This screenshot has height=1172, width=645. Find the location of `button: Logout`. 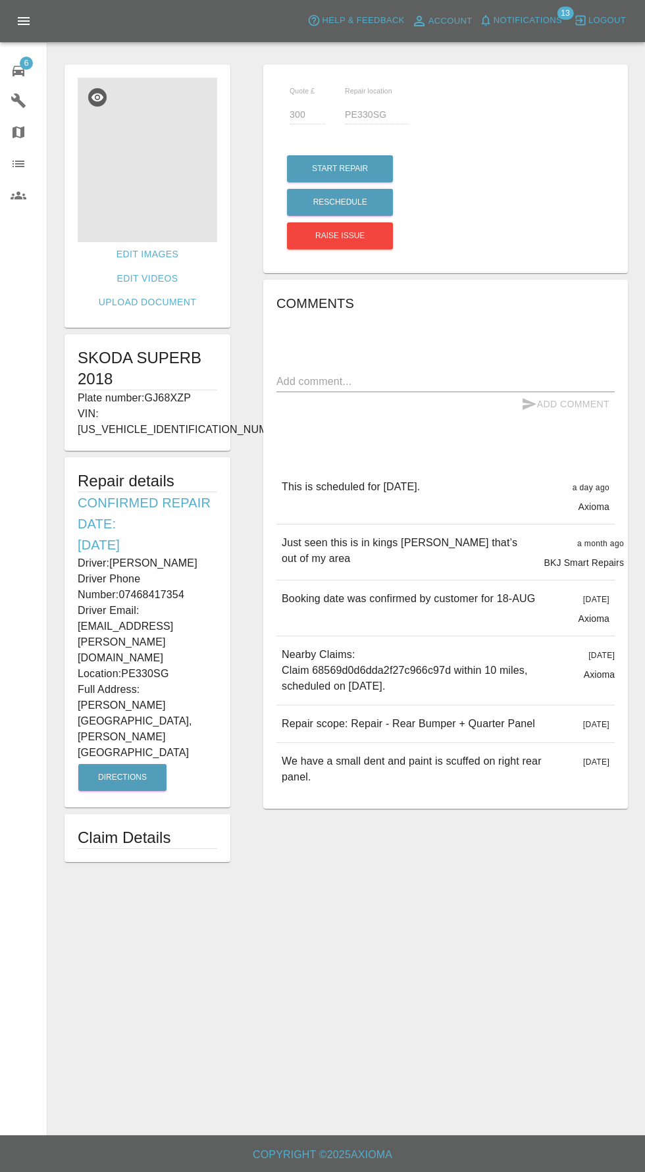

button: Logout is located at coordinates (599, 20).